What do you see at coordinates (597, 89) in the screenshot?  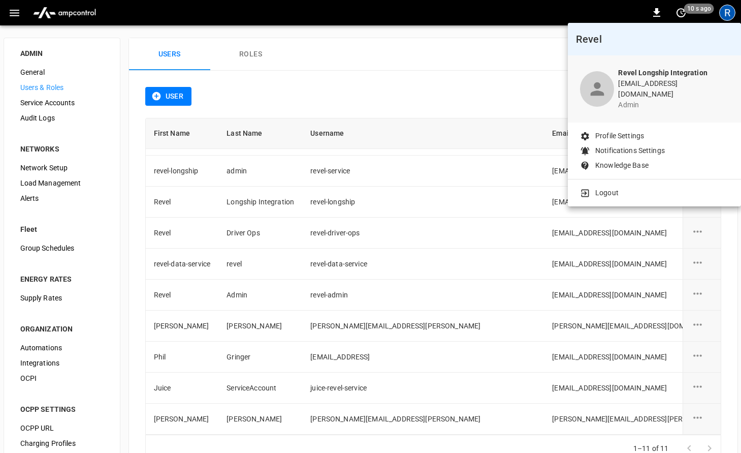 I see `div: profile-icon` at bounding box center [597, 89].